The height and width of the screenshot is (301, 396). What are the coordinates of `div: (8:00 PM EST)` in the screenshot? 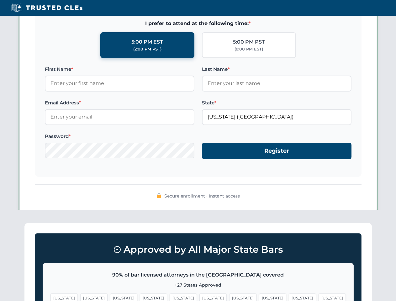 It's located at (249, 49).